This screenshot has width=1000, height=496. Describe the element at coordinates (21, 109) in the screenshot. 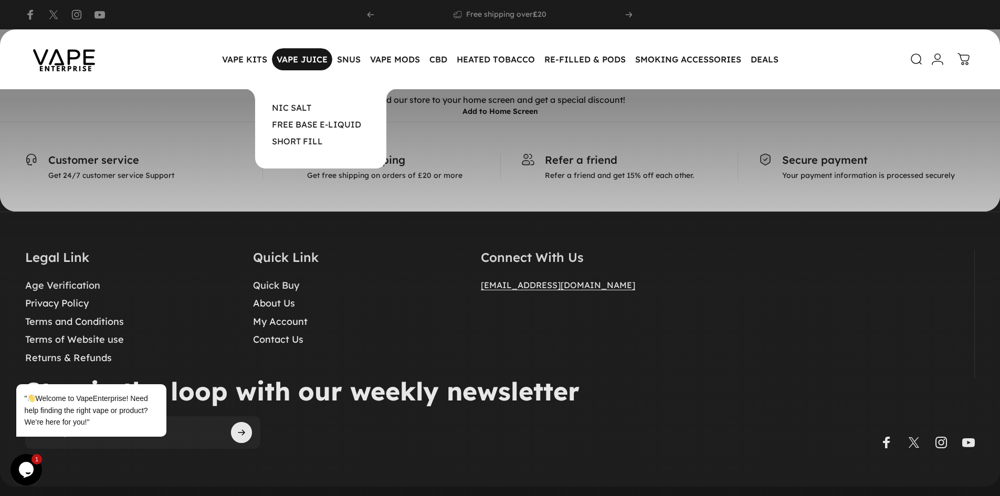

I see `img: :wave:` at that location.